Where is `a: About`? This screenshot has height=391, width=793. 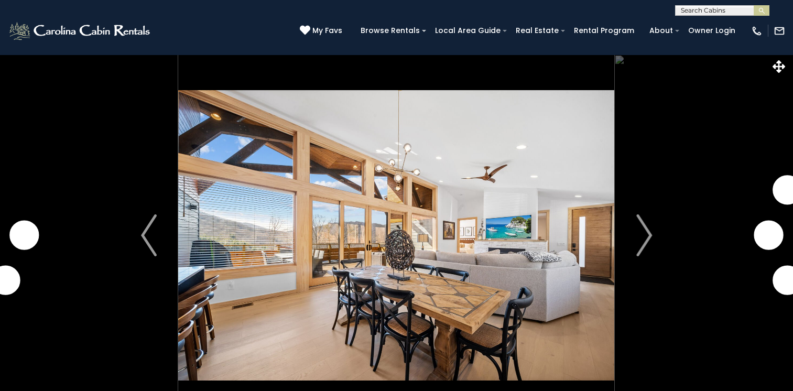 a: About is located at coordinates (661, 30).